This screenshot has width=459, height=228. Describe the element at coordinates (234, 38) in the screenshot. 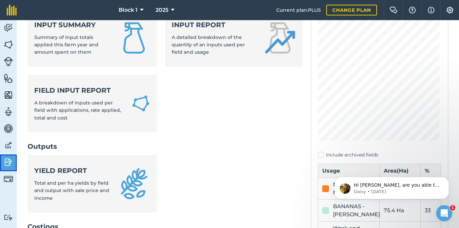

I see `a: Input reportA detailed breakdown of the quantity of an inputs used per field and usage` at that location.